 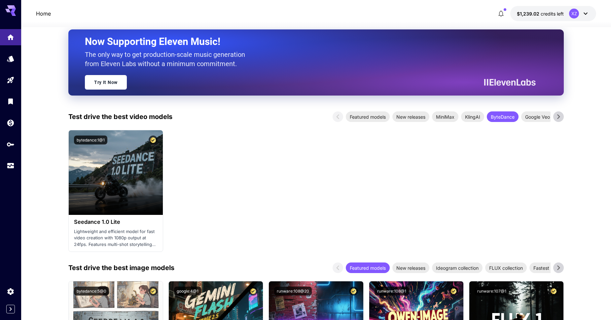 I want to click on span: KlingAI, so click(x=473, y=117).